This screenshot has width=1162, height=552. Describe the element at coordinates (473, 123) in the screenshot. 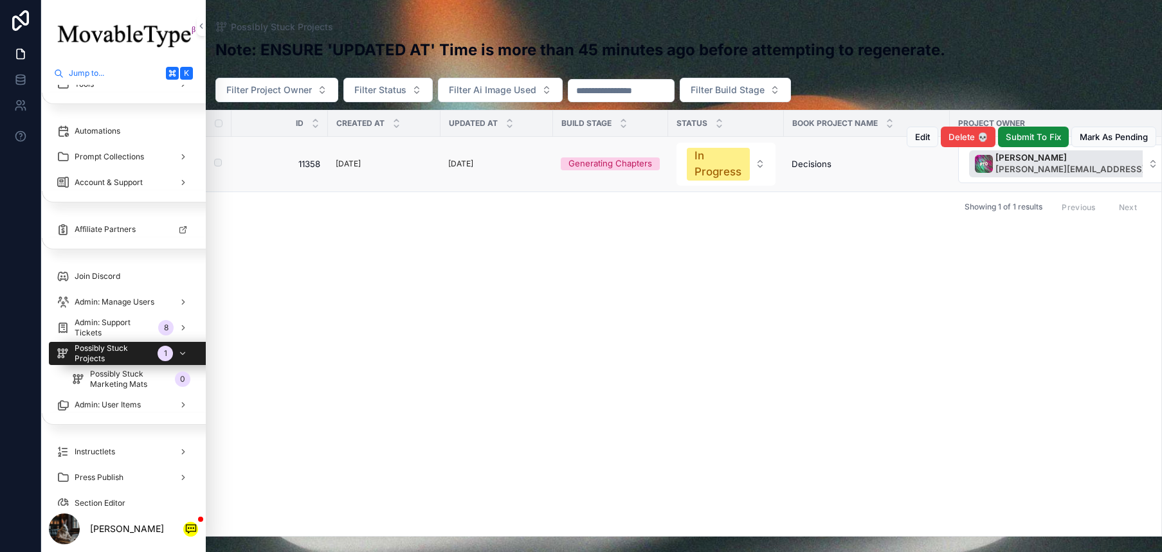

I see `span: Updated at` at that location.